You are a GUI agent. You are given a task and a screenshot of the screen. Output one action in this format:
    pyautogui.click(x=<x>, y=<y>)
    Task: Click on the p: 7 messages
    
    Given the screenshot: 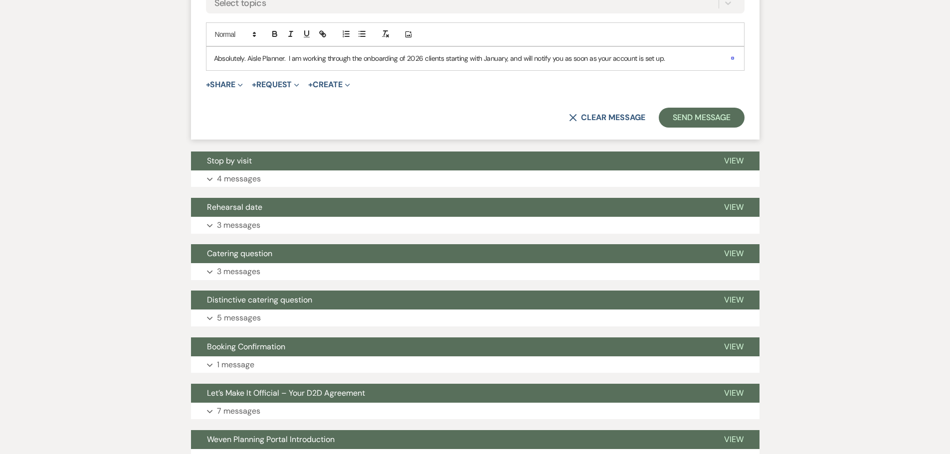 What is the action you would take?
    pyautogui.click(x=238, y=411)
    